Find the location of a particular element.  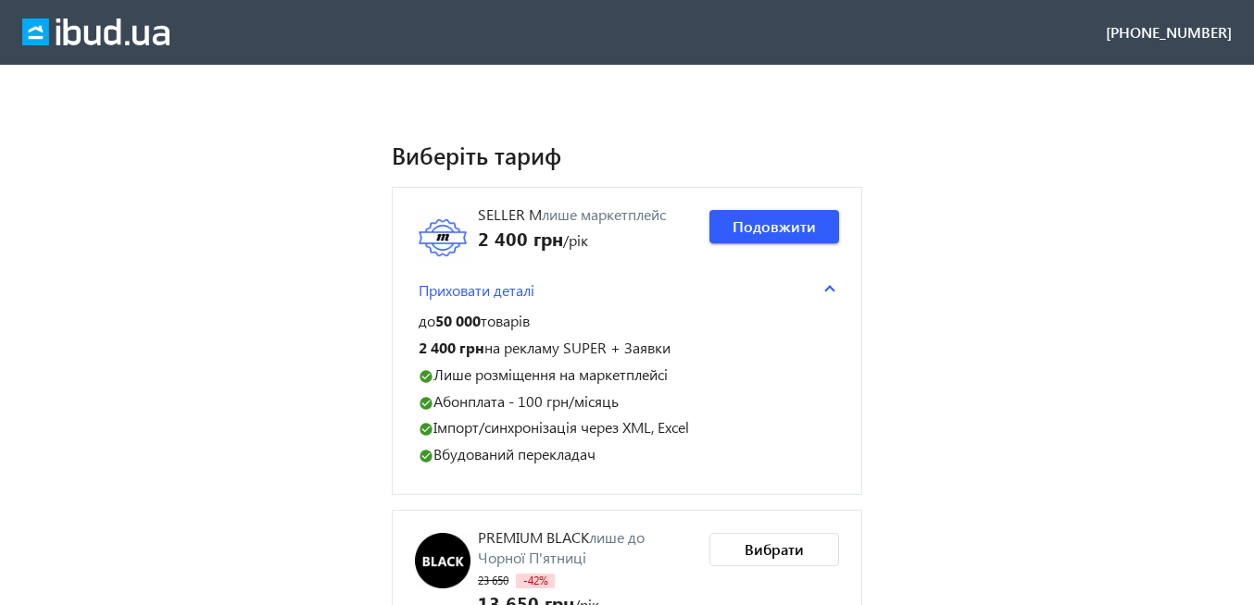

span: лише маркетплейс is located at coordinates (604, 214).